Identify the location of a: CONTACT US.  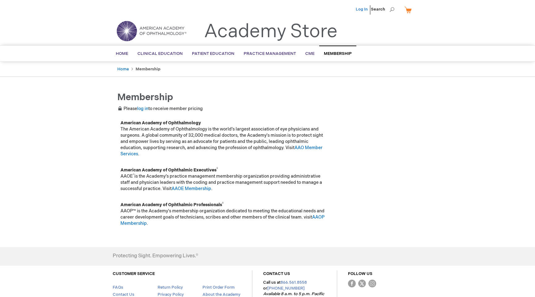
(276, 273).